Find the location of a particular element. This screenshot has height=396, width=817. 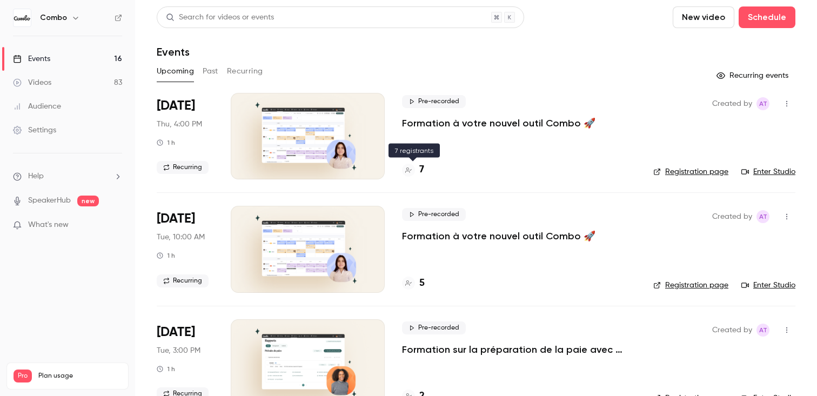

button: New video is located at coordinates (704, 17).